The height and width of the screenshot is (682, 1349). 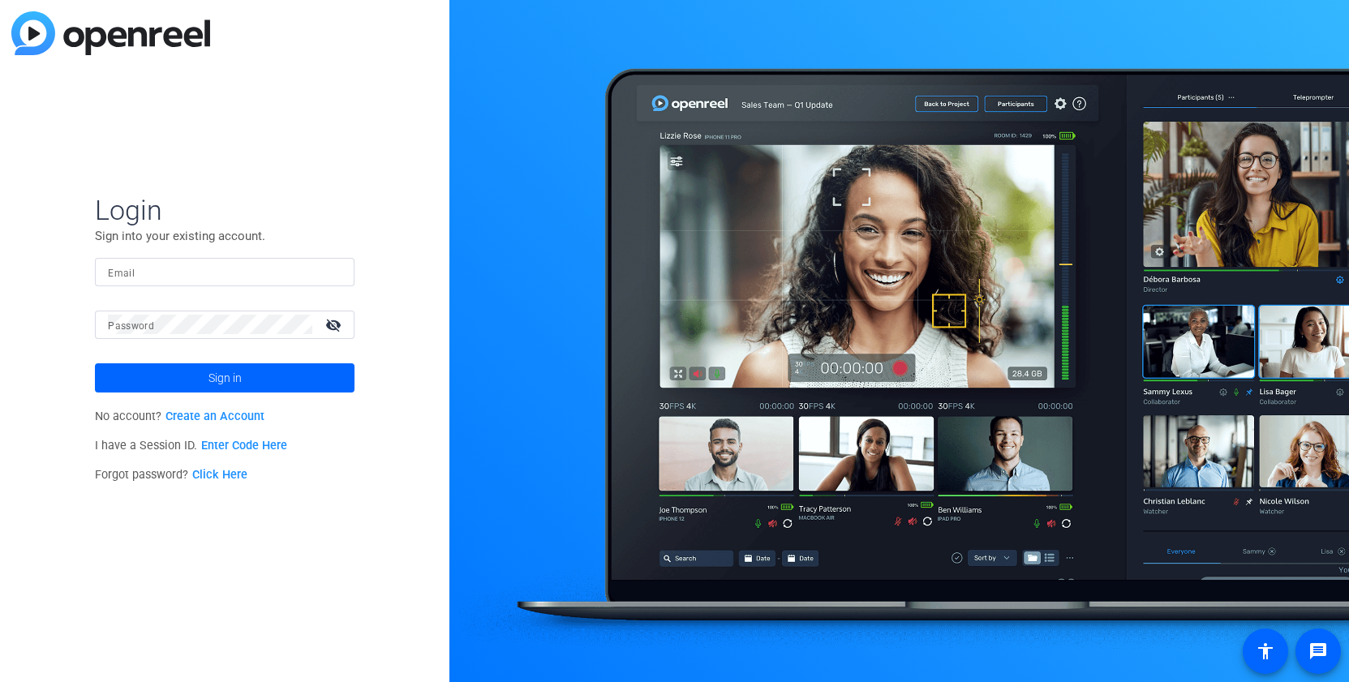 What do you see at coordinates (244, 445) in the screenshot?
I see `a: Enter Code Here` at bounding box center [244, 445].